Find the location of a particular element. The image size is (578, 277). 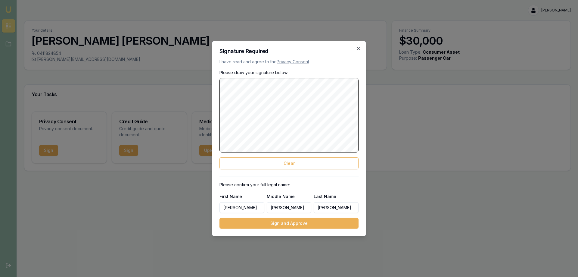

a: Privacy Consent is located at coordinates (293, 61).